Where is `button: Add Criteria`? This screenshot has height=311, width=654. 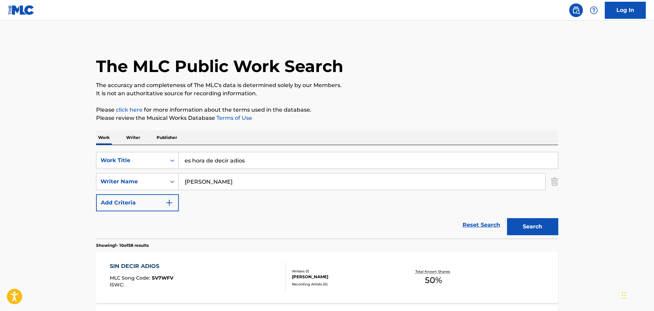 button: Add Criteria is located at coordinates (137, 203).